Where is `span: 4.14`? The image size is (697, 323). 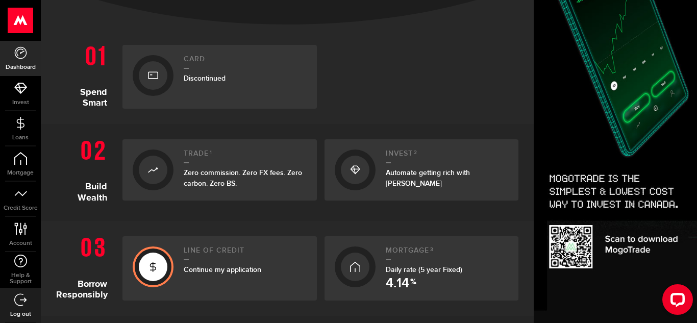
span: 4.14 is located at coordinates (397, 284).